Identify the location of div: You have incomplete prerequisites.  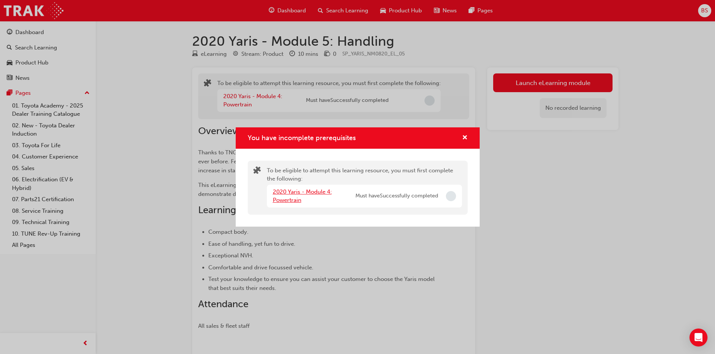
(357, 177).